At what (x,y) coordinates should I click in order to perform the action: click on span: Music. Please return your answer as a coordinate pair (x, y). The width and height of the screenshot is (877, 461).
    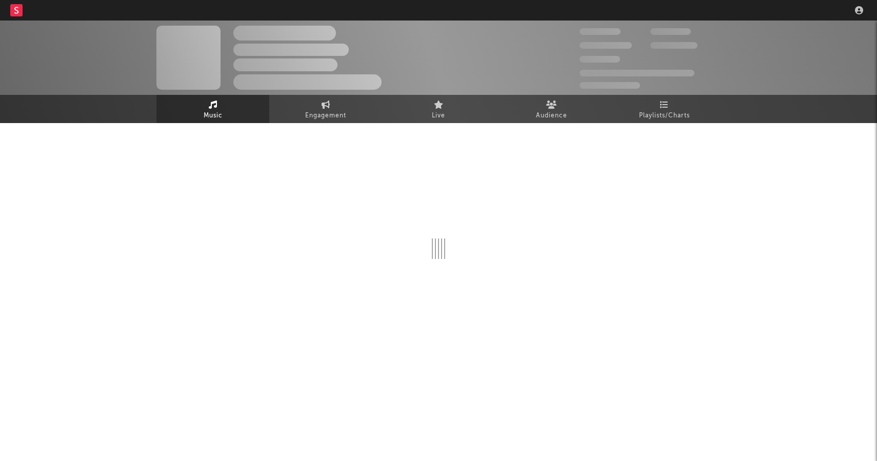
    Looking at the image, I should click on (213, 116).